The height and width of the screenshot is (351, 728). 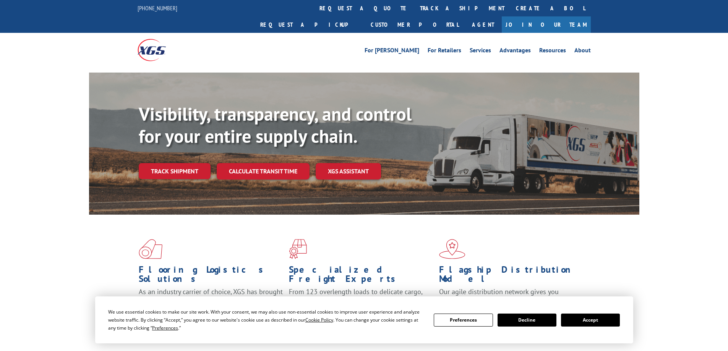 What do you see at coordinates (463, 320) in the screenshot?
I see `button: Preferences` at bounding box center [463, 320].